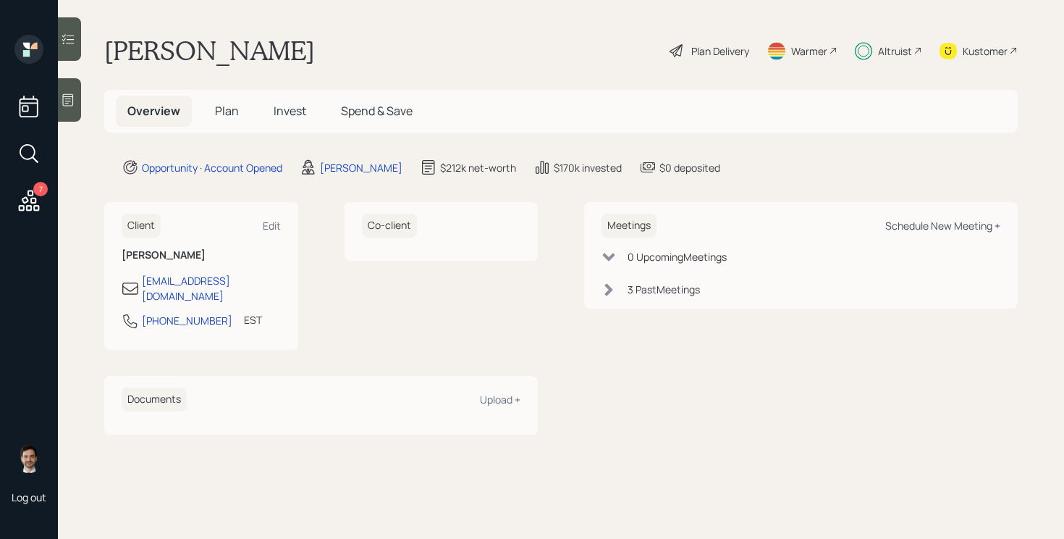  I want to click on div: $212k net-worth, so click(478, 167).